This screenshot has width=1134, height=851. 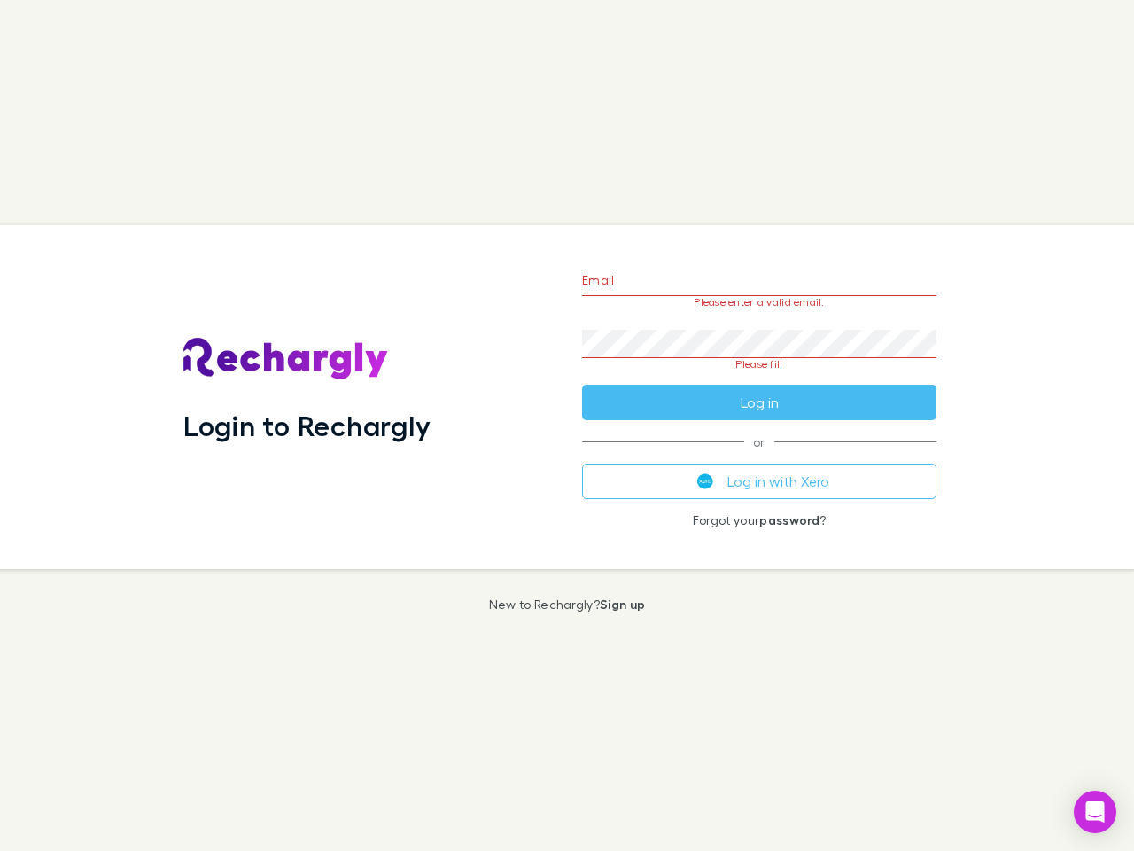 I want to click on button: Log in, so click(x=759, y=402).